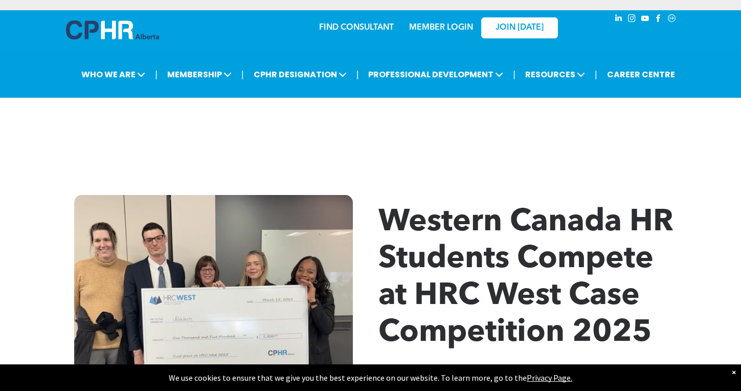 This screenshot has width=741, height=391. What do you see at coordinates (526, 278) in the screenshot?
I see `span: Western Canada HR Students Compete at HRC West Case Competition 2025` at bounding box center [526, 278].